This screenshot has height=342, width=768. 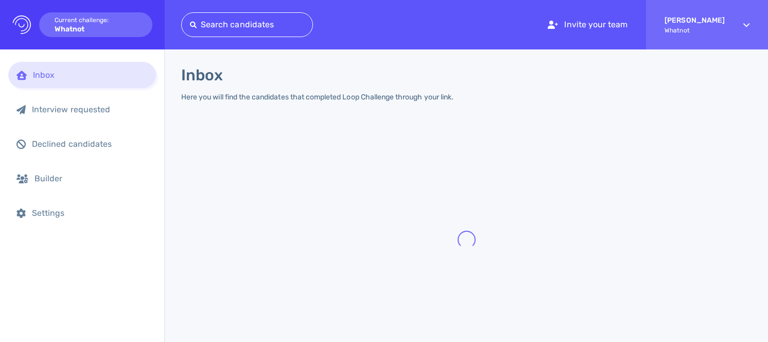 I want to click on div: Here you will find the candidates that completed Loop Challenge through your link., so click(x=317, y=97).